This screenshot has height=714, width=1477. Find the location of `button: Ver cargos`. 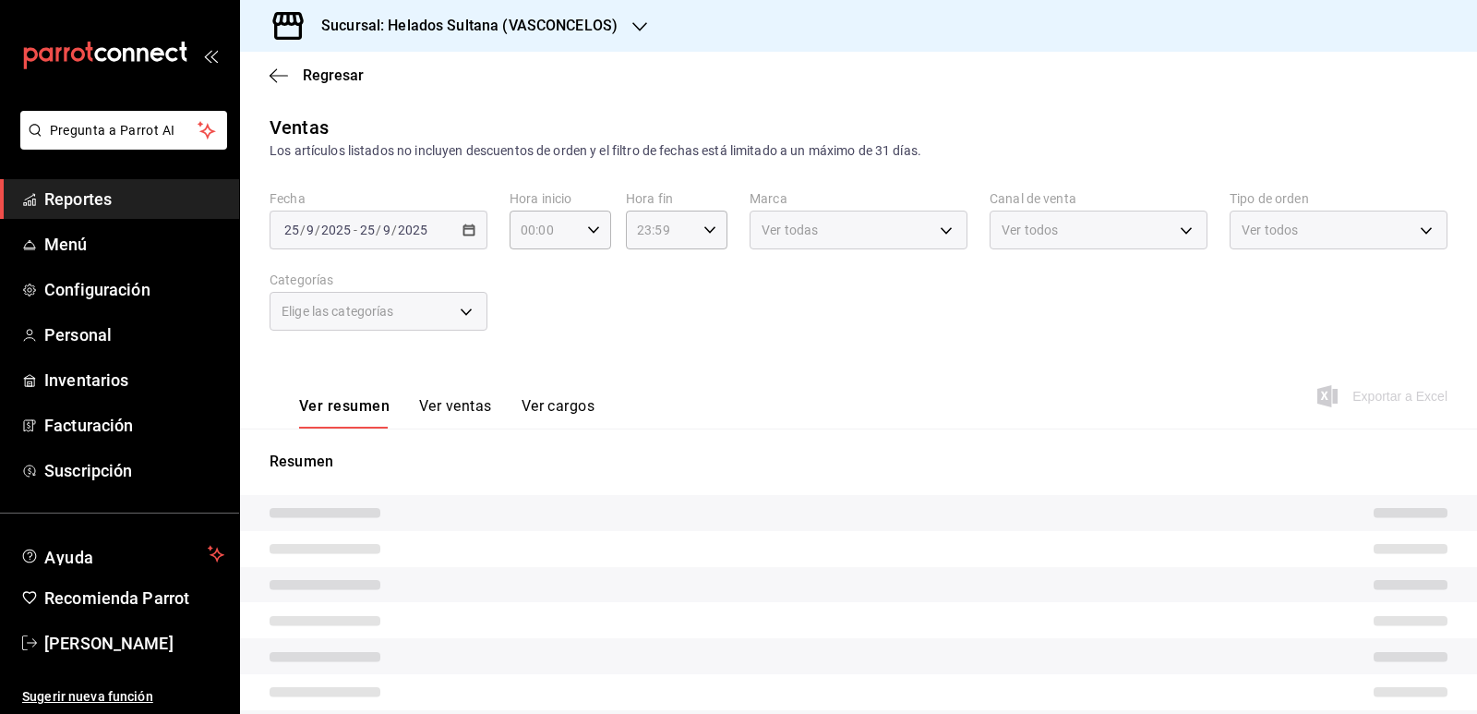

button: Ver cargos is located at coordinates (559, 413).